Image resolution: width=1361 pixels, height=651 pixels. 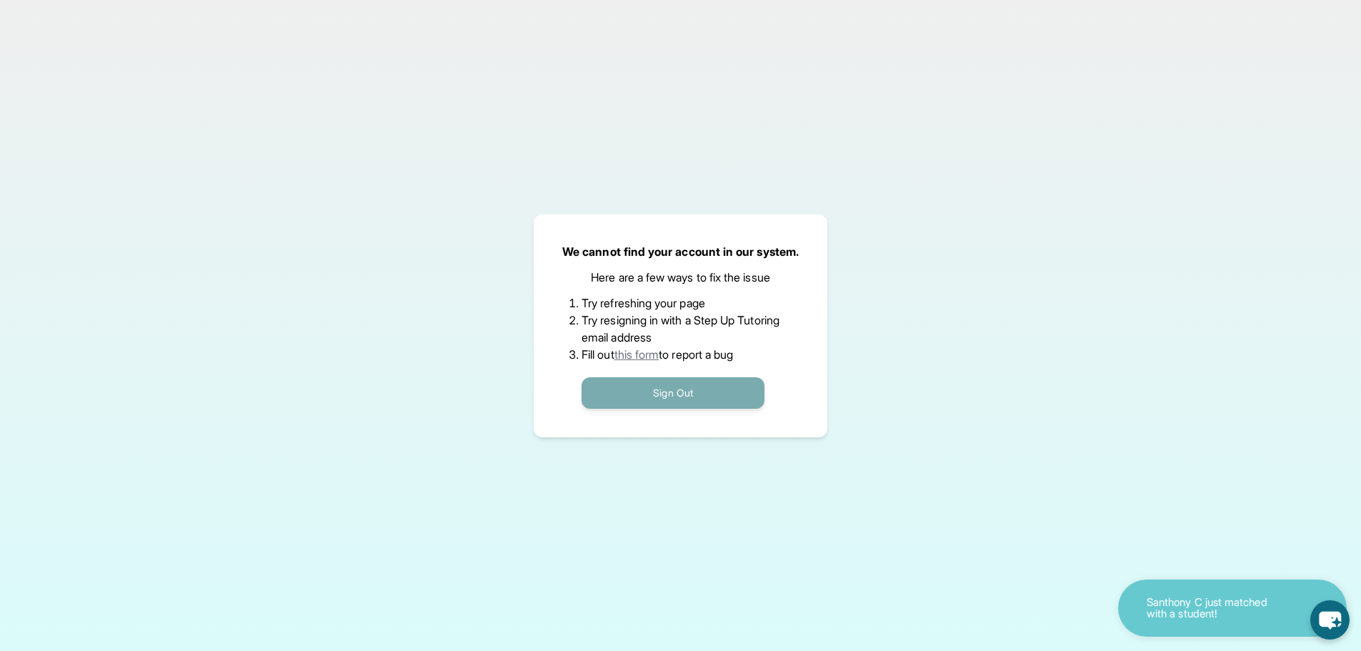 What do you see at coordinates (637, 354) in the screenshot?
I see `a: this form` at bounding box center [637, 354].